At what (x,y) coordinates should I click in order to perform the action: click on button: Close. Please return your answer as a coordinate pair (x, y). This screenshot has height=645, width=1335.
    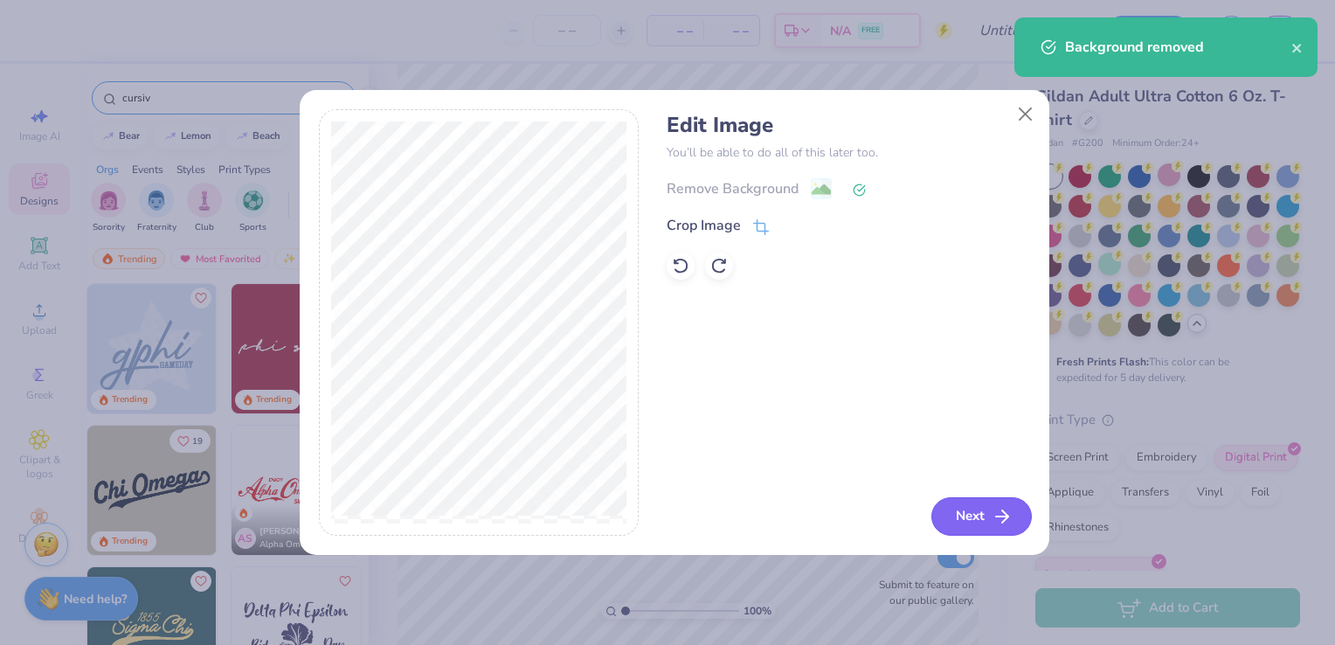
    Looking at the image, I should click on (1025, 114).